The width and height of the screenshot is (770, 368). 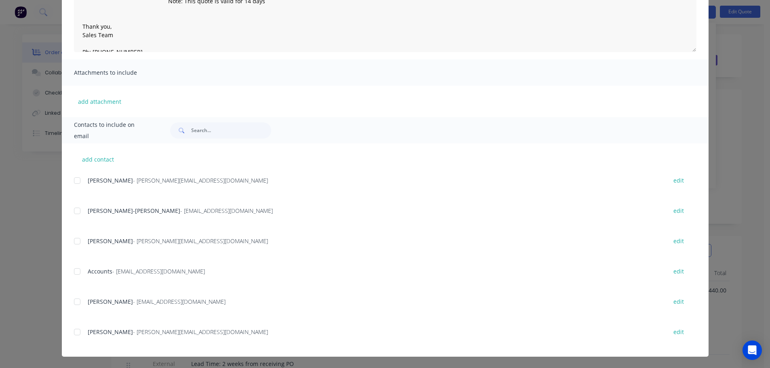 I want to click on span: Contacts to include on email, so click(x=112, y=131).